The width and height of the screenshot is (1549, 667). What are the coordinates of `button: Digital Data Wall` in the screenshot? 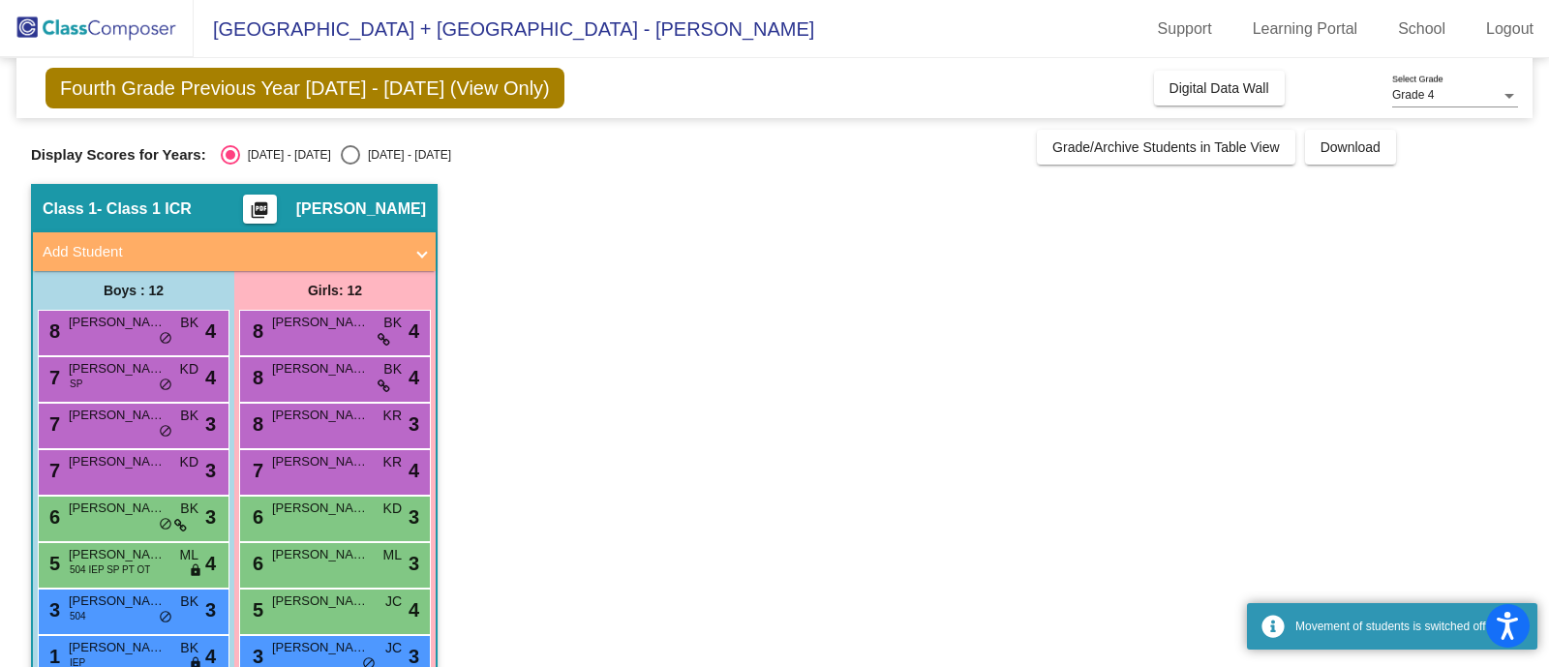 It's located at (1219, 88).